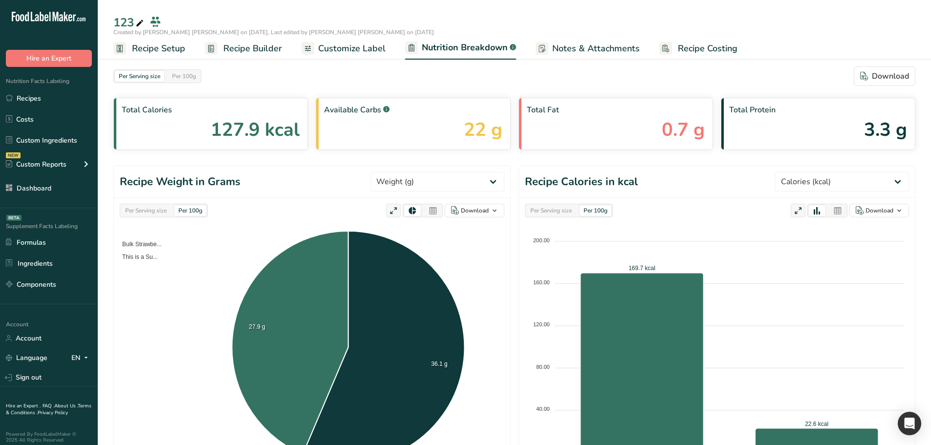  Describe the element at coordinates (483, 130) in the screenshot. I see `span: 22 g` at that location.